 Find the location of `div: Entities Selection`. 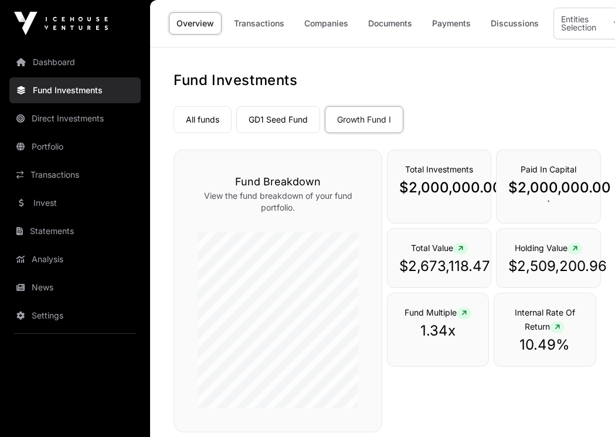

div: Entities Selection is located at coordinates (579, 23).